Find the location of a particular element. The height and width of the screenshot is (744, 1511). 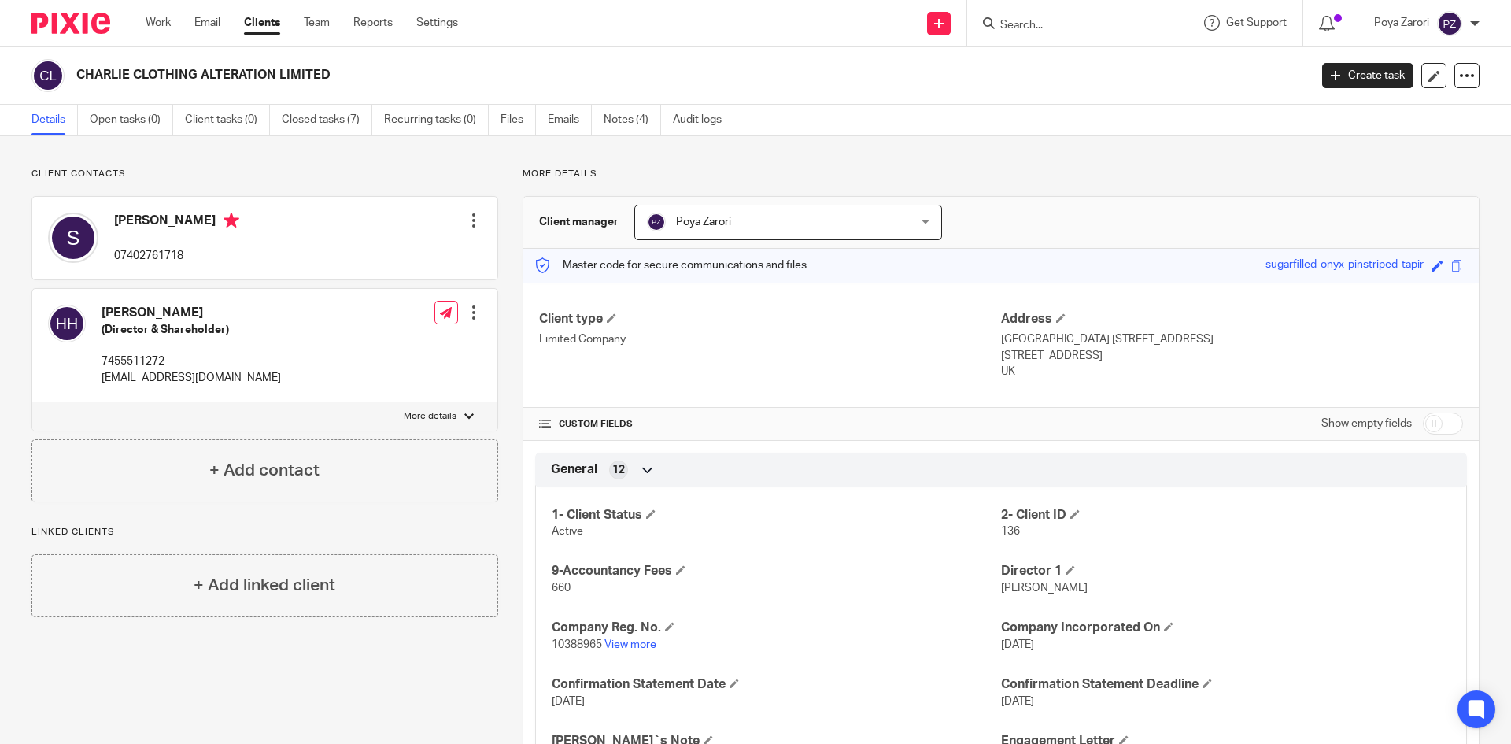

h4: + Add contact is located at coordinates (264, 470).